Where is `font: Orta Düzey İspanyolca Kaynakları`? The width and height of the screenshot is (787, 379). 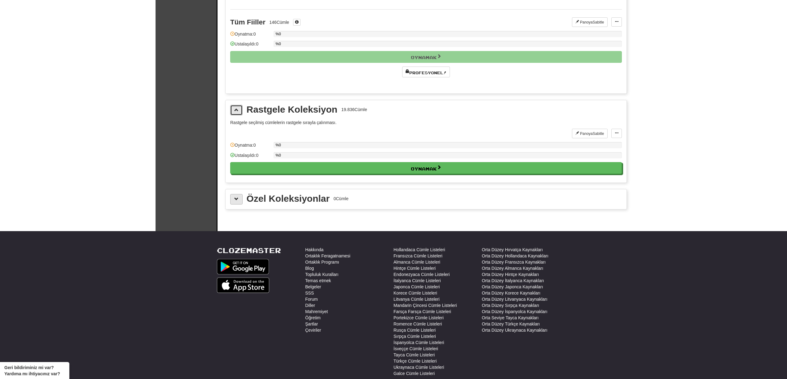 font: Orta Düzey İspanyolca Kaynakları is located at coordinates (514, 312).